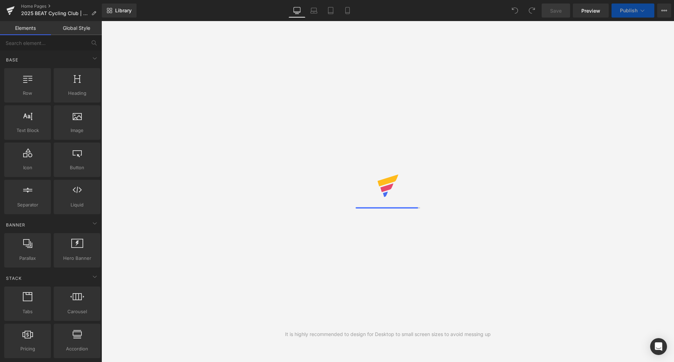 Image resolution: width=674 pixels, height=362 pixels. Describe the element at coordinates (77, 130) in the screenshot. I see `span: Image` at that location.